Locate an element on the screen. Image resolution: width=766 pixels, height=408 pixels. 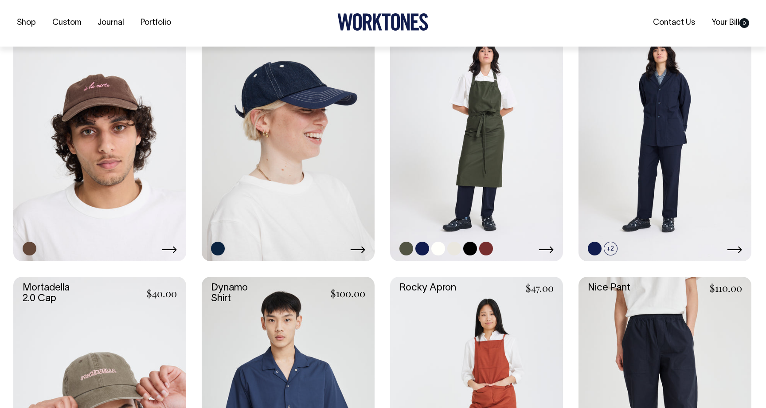
a: Journal is located at coordinates (111, 23).